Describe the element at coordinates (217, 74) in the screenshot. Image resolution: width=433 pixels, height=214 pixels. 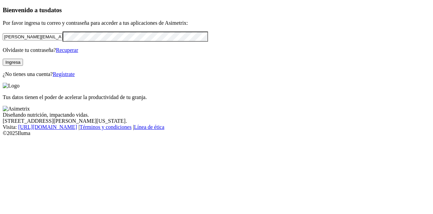
I see `p: ¿No tienes una cuenta?` at that location.